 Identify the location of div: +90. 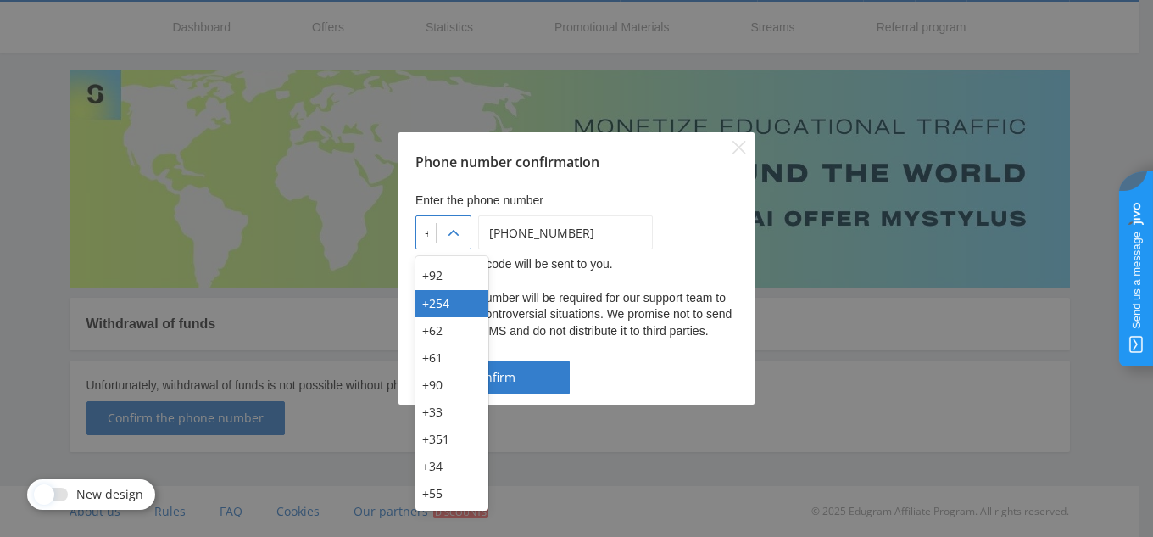
(452, 385).